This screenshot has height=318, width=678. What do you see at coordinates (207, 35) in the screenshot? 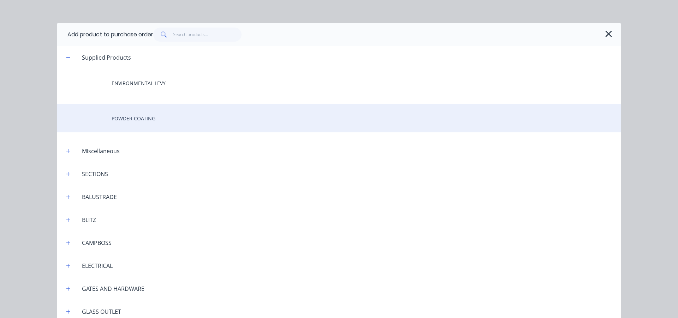
I see `input: Search products...` at bounding box center [207, 35].